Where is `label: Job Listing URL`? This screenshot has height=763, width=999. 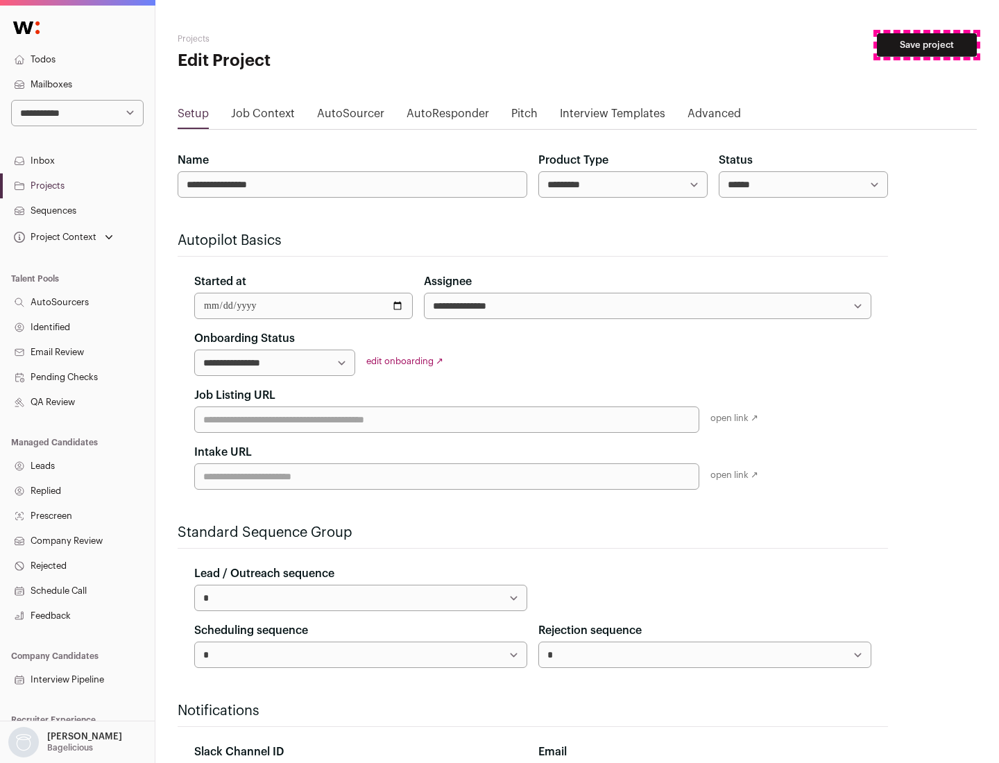 label: Job Listing URL is located at coordinates (235, 396).